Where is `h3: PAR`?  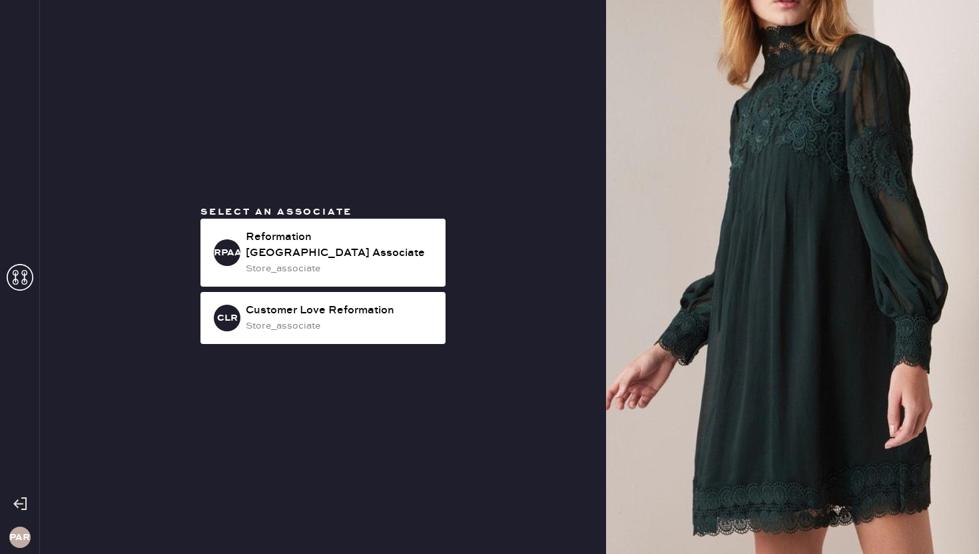
h3: PAR is located at coordinates (19, 537).